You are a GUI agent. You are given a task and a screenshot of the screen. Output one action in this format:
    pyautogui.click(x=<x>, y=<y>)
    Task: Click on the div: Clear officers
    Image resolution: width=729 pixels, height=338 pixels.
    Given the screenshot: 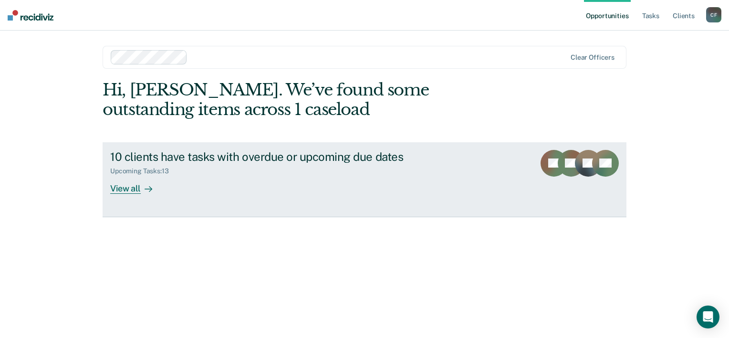 What is the action you would take?
    pyautogui.click(x=592, y=57)
    